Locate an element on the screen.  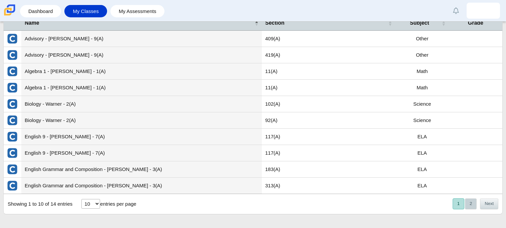
td: 183(A) is located at coordinates (328, 169).